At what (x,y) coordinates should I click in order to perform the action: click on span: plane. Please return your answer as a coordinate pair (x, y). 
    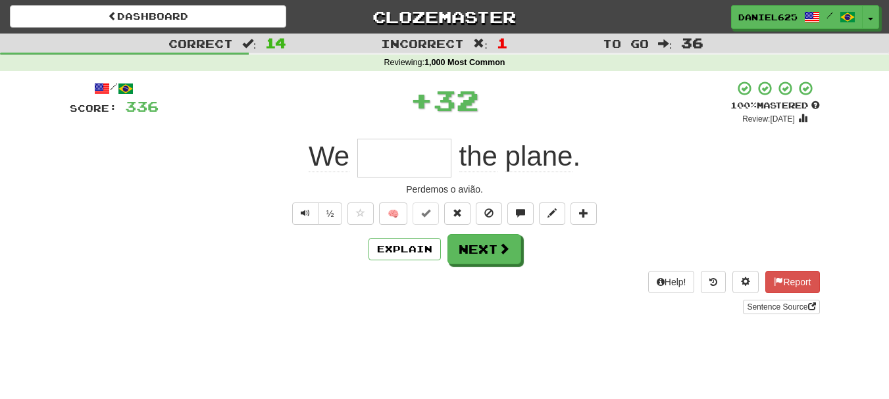
    Looking at the image, I should click on (539, 157).